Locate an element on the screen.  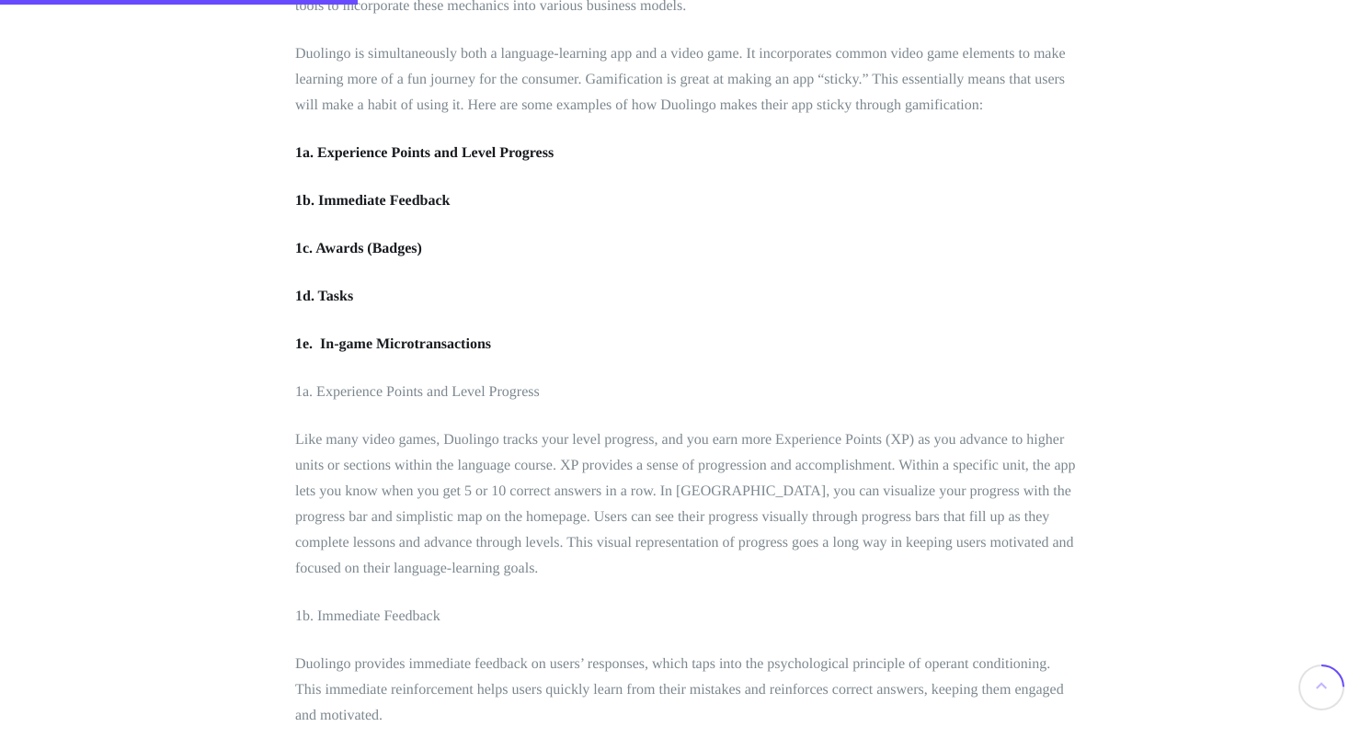
strong: 1d. Tasks is located at coordinates (324, 296).